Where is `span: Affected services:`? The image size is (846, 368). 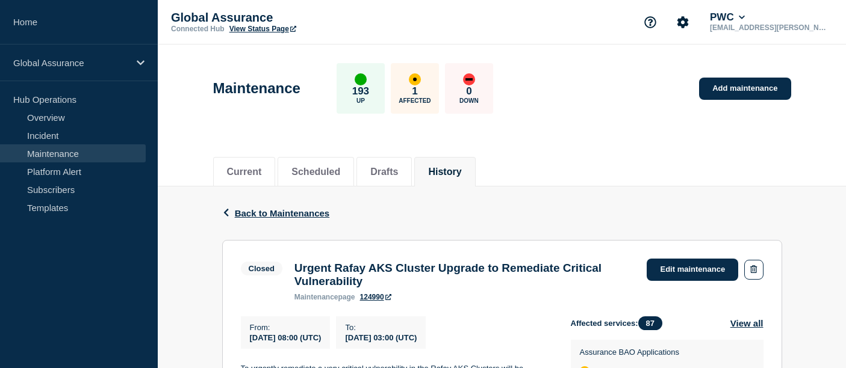 span: Affected services: is located at coordinates (619, 323).